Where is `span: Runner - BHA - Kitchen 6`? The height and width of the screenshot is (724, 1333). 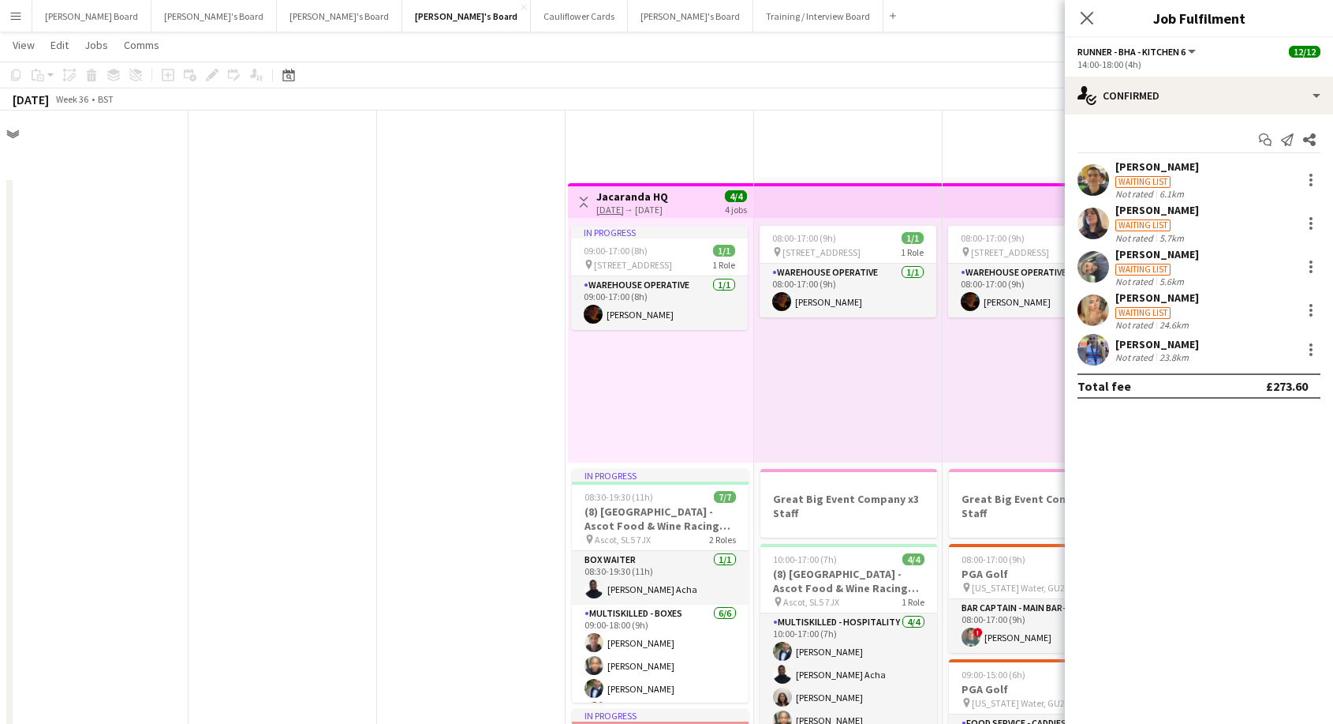 span: Runner - BHA - Kitchen 6 is located at coordinates (1131, 51).